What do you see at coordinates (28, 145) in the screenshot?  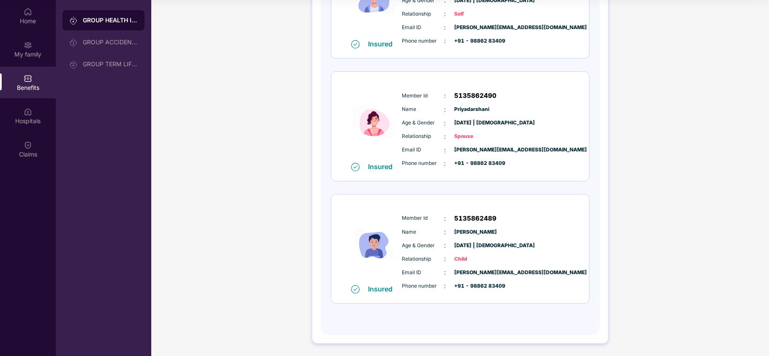 I see `img: svg+xml;base64,PHN2ZyBpZD0iQ2xhaW0iIHhtbG5zPSJodHRwOi8vd3d3LnczLm9yZy8yMDAwL3N2ZyIgd2lkdGg9IjIwIi...` at bounding box center [28, 145].